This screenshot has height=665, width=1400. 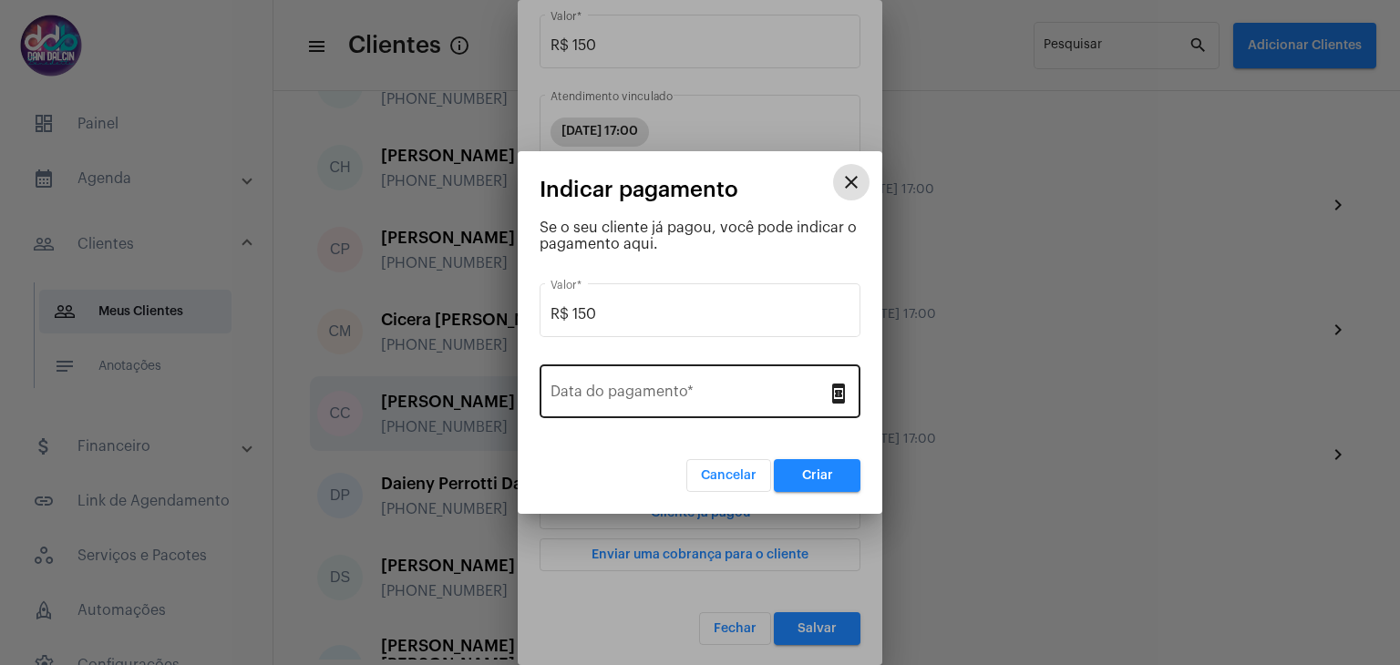 What do you see at coordinates (700, 314) in the screenshot?
I see `input: Valor` at bounding box center [700, 314].